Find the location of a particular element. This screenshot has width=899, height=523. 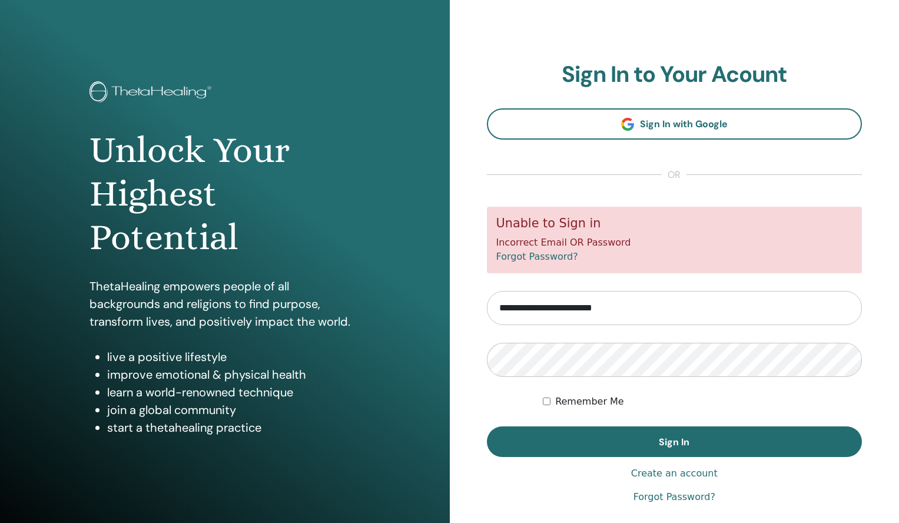

label: Remember Me is located at coordinates (589, 402).